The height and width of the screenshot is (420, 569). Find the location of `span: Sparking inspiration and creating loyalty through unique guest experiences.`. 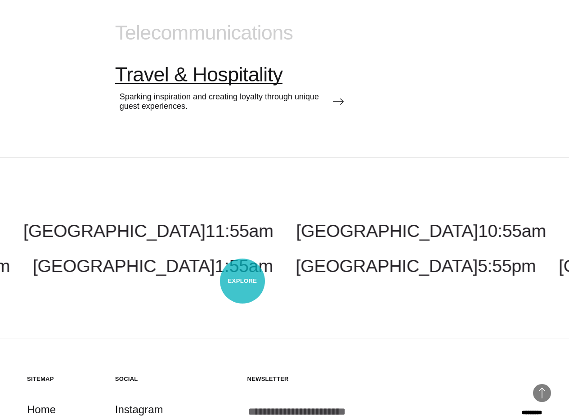

span: Sparking inspiration and creating loyalty through unique guest experiences. is located at coordinates (221, 102).